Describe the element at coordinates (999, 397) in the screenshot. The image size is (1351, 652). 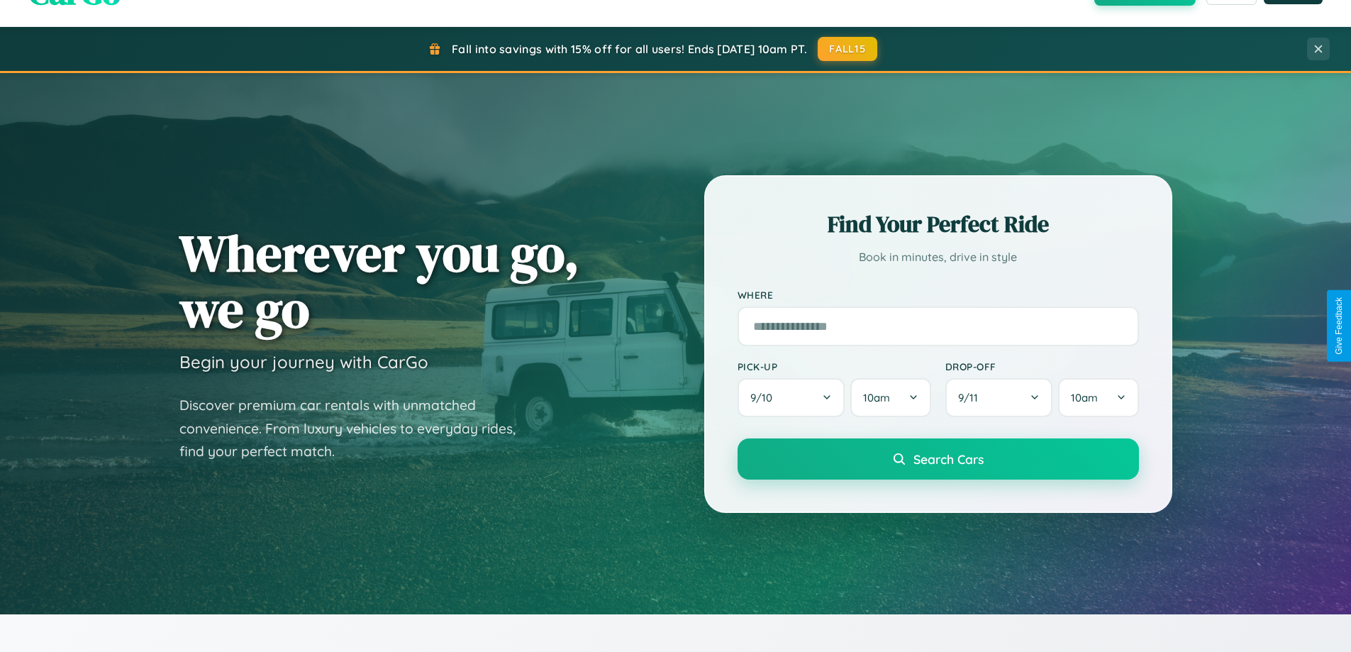
I see `button: 9/11` at that location.